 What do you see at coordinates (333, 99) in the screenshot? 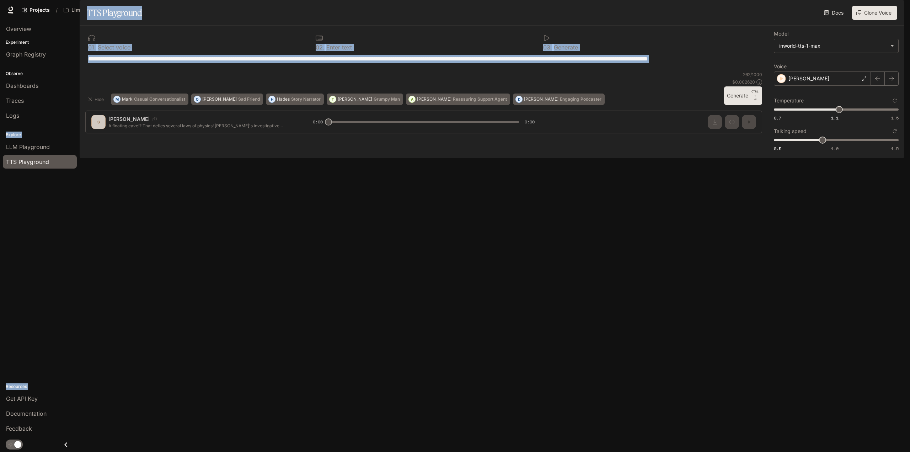
I see `div: T` at bounding box center [333, 99].